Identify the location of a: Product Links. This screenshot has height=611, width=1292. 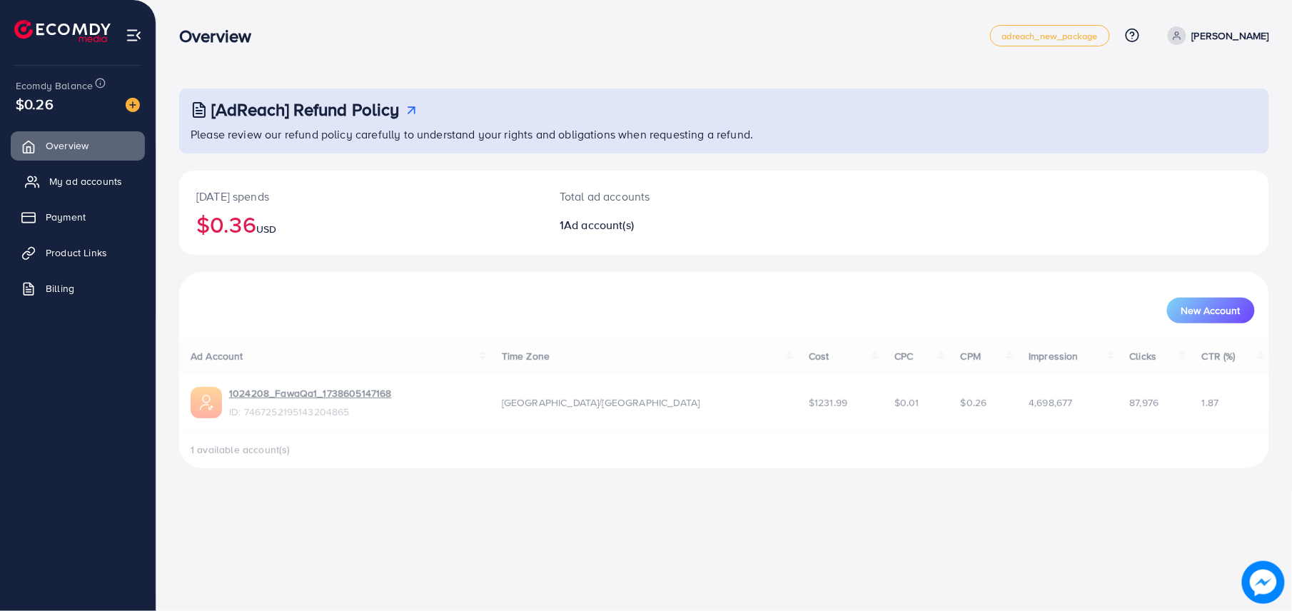
(78, 253).